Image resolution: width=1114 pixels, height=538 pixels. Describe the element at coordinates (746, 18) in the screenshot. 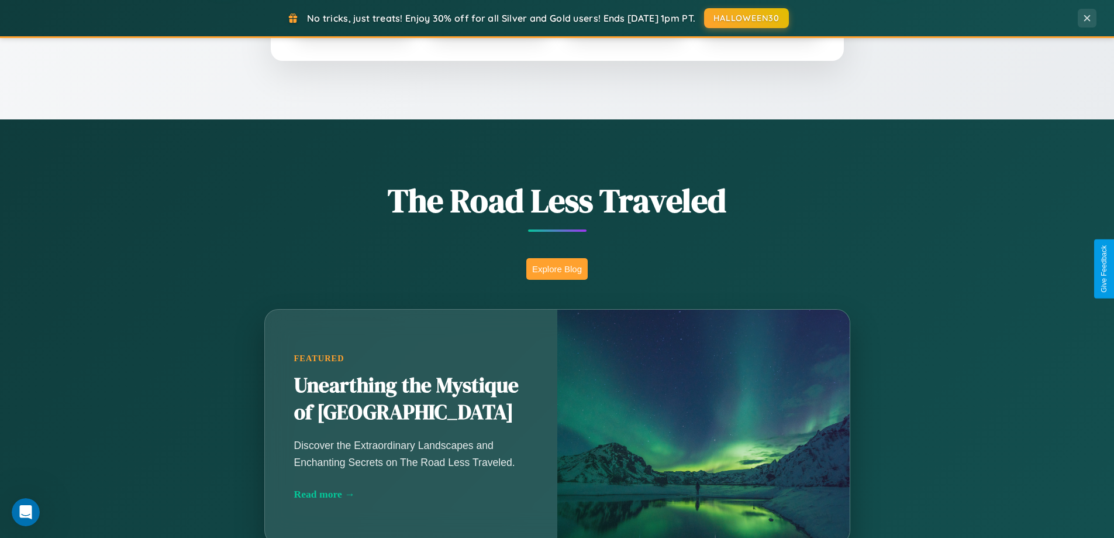

I see `button: HALLOWEEN30` at that location.